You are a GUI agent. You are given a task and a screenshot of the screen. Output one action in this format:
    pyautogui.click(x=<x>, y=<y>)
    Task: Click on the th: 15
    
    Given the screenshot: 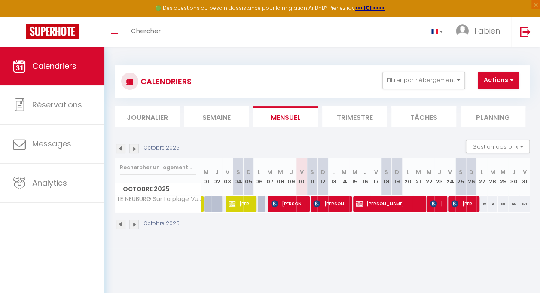 What is the action you would take?
    pyautogui.click(x=354, y=176)
    